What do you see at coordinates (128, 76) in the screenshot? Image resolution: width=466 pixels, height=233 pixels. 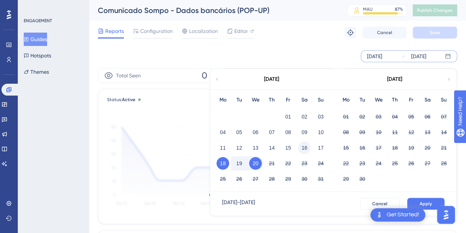 I see `span: Total Seen` at bounding box center [128, 76].